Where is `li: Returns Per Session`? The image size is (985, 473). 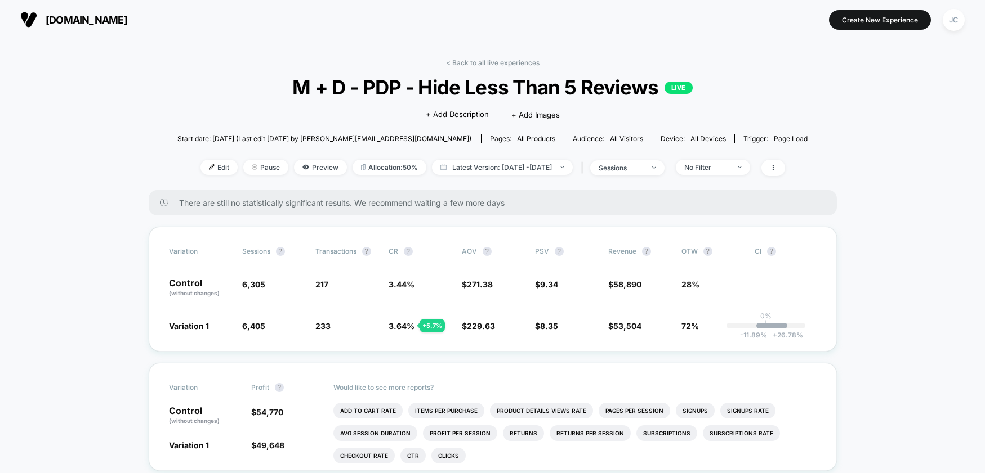
li: Returns Per Session is located at coordinates (590, 433).